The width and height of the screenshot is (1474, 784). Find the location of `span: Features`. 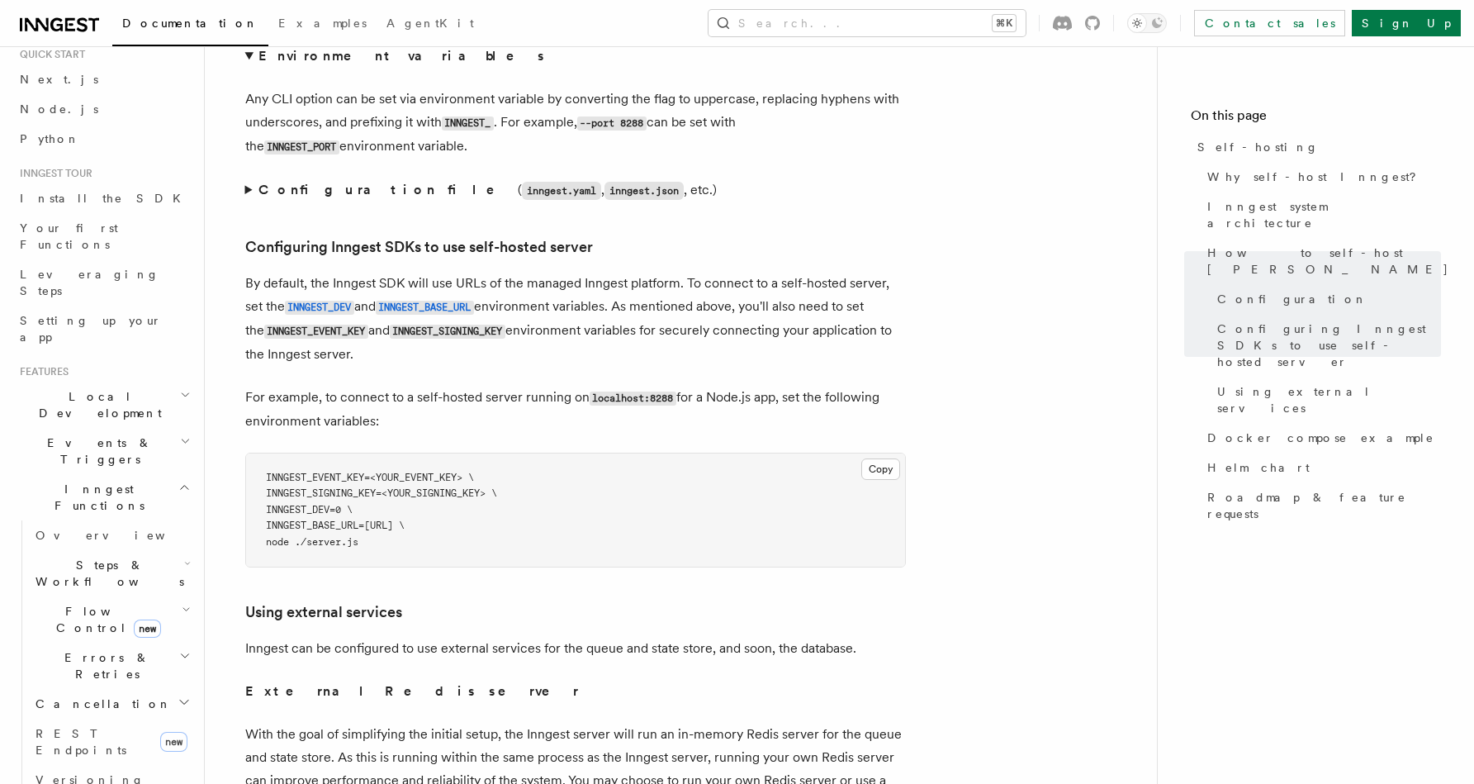

span: Features is located at coordinates (40, 372).